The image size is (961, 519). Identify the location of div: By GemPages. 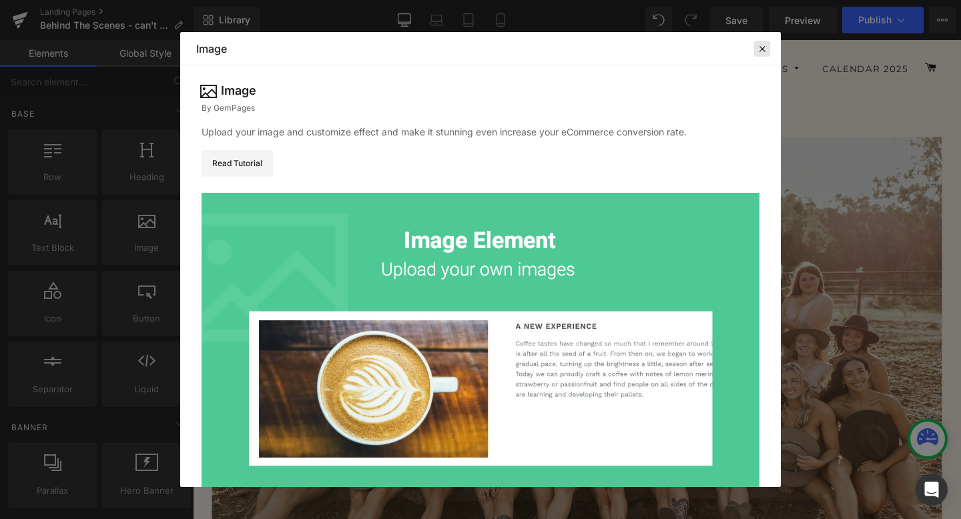
(481, 108).